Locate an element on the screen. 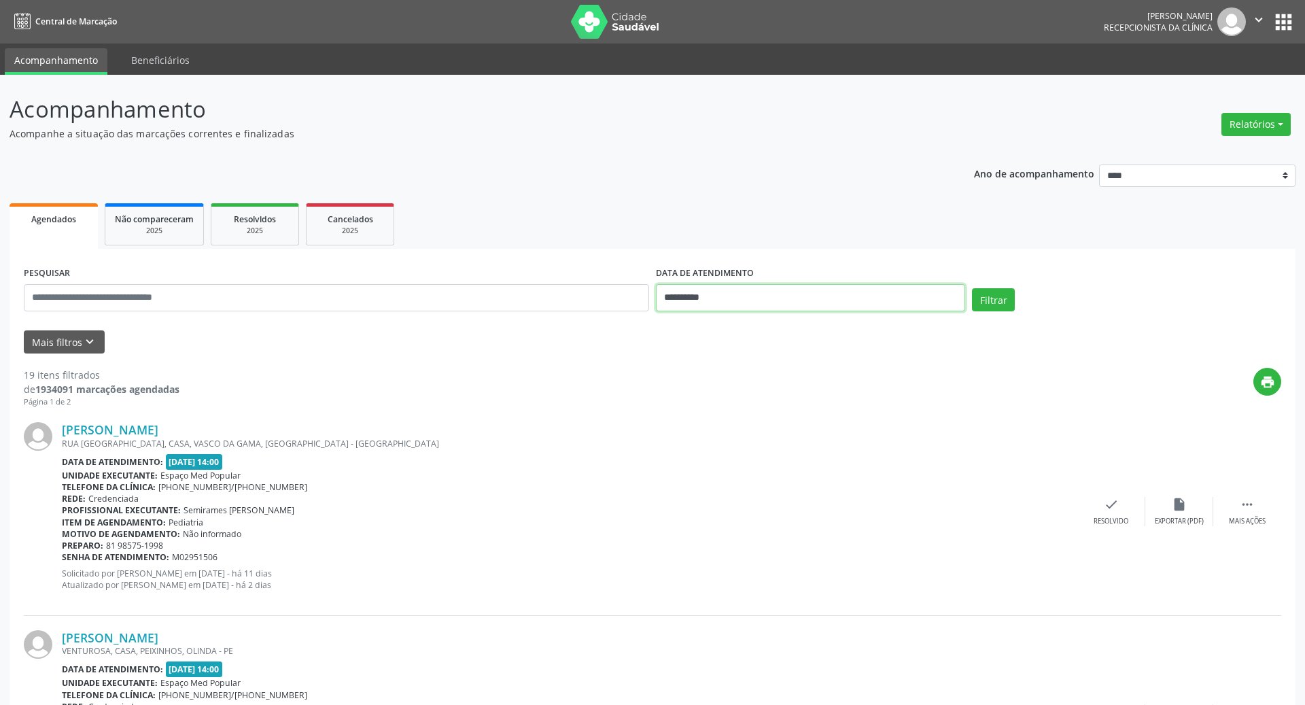  p: Acompanhe a situação das marcações correntes e finalizadas is located at coordinates (460, 133).